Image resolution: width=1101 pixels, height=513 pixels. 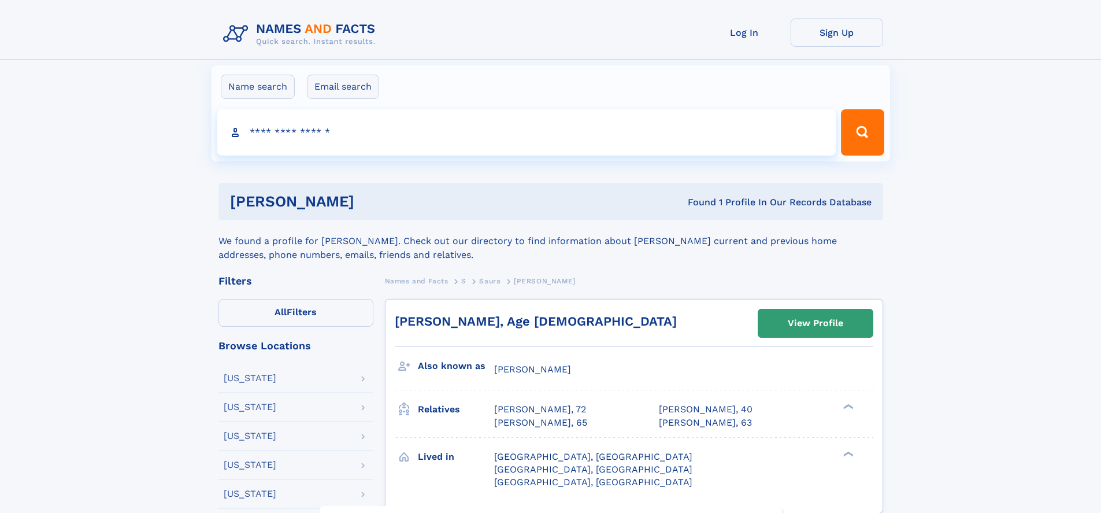 I want to click on div: Found 1 Profile In Our Records Database, so click(x=696, y=202).